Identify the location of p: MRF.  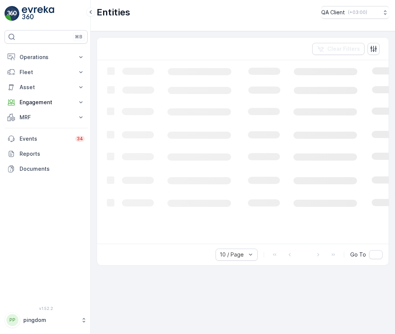
(46, 118).